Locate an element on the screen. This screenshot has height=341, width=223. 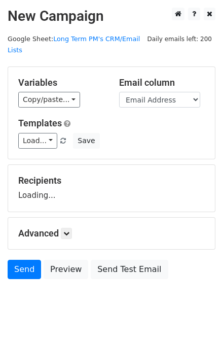
h5: Recipients is located at coordinates (112, 181).